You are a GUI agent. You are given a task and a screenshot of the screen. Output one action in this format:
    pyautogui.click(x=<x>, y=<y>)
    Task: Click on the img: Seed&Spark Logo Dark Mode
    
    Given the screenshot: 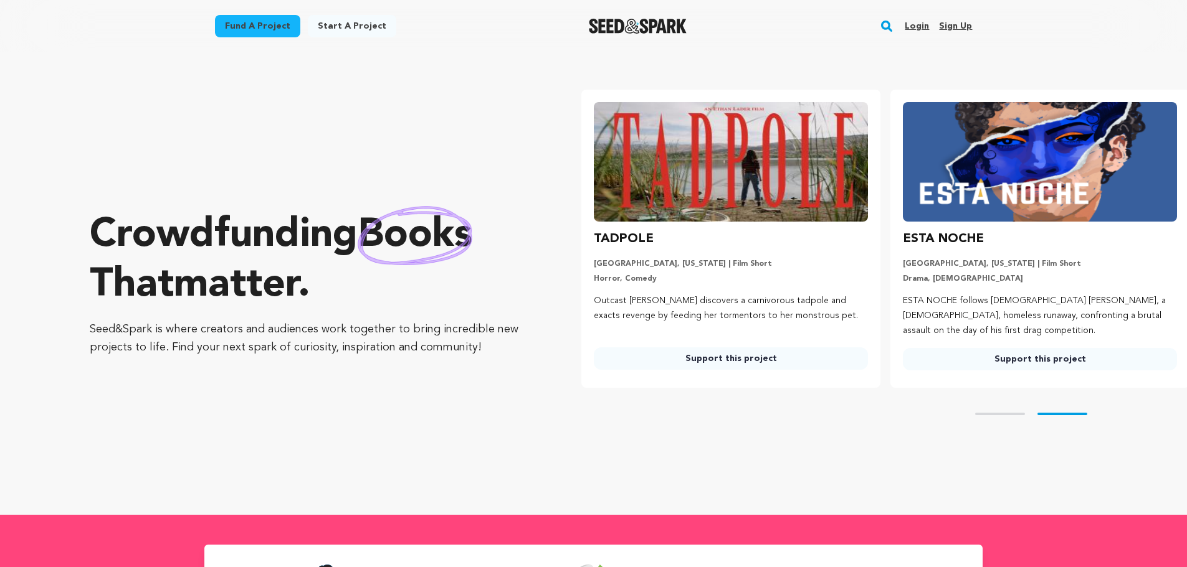 What is the action you would take?
    pyautogui.click(x=637, y=26)
    